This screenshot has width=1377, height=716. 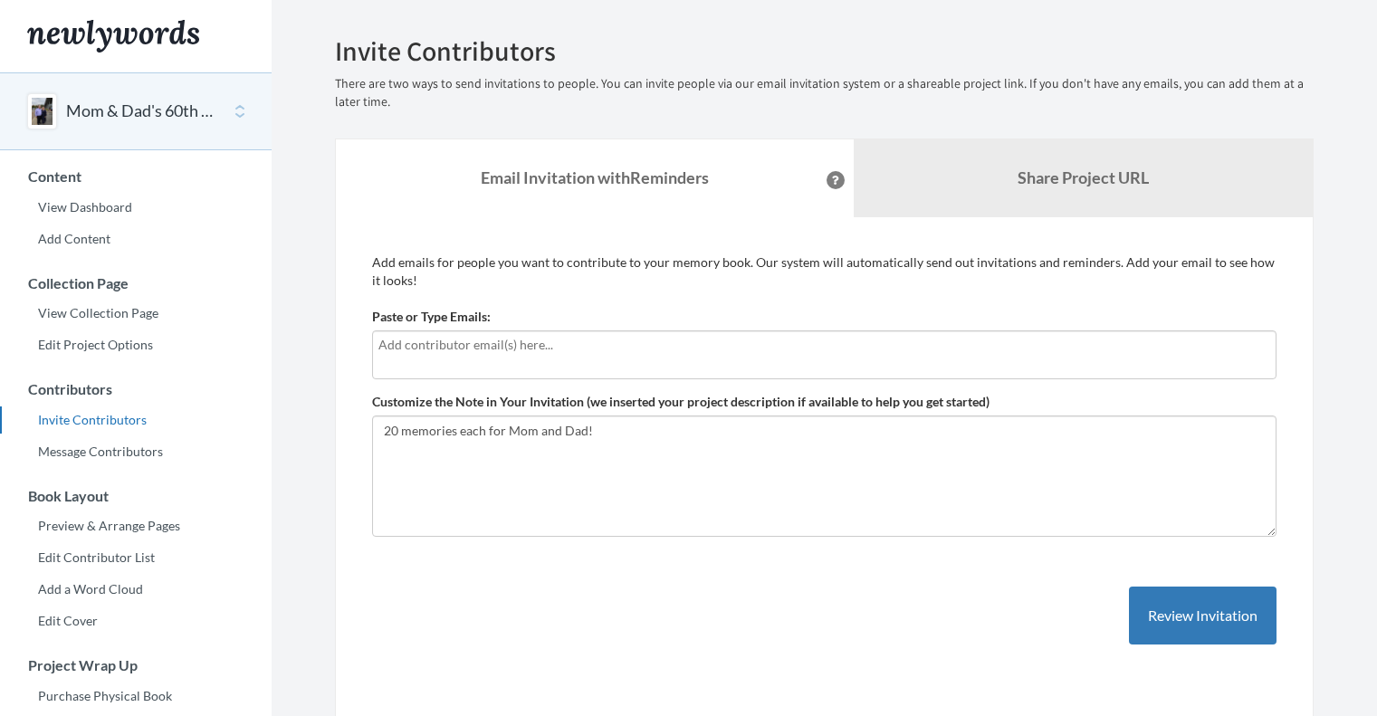 I want to click on input: Add contributor email(s) here..., so click(x=824, y=345).